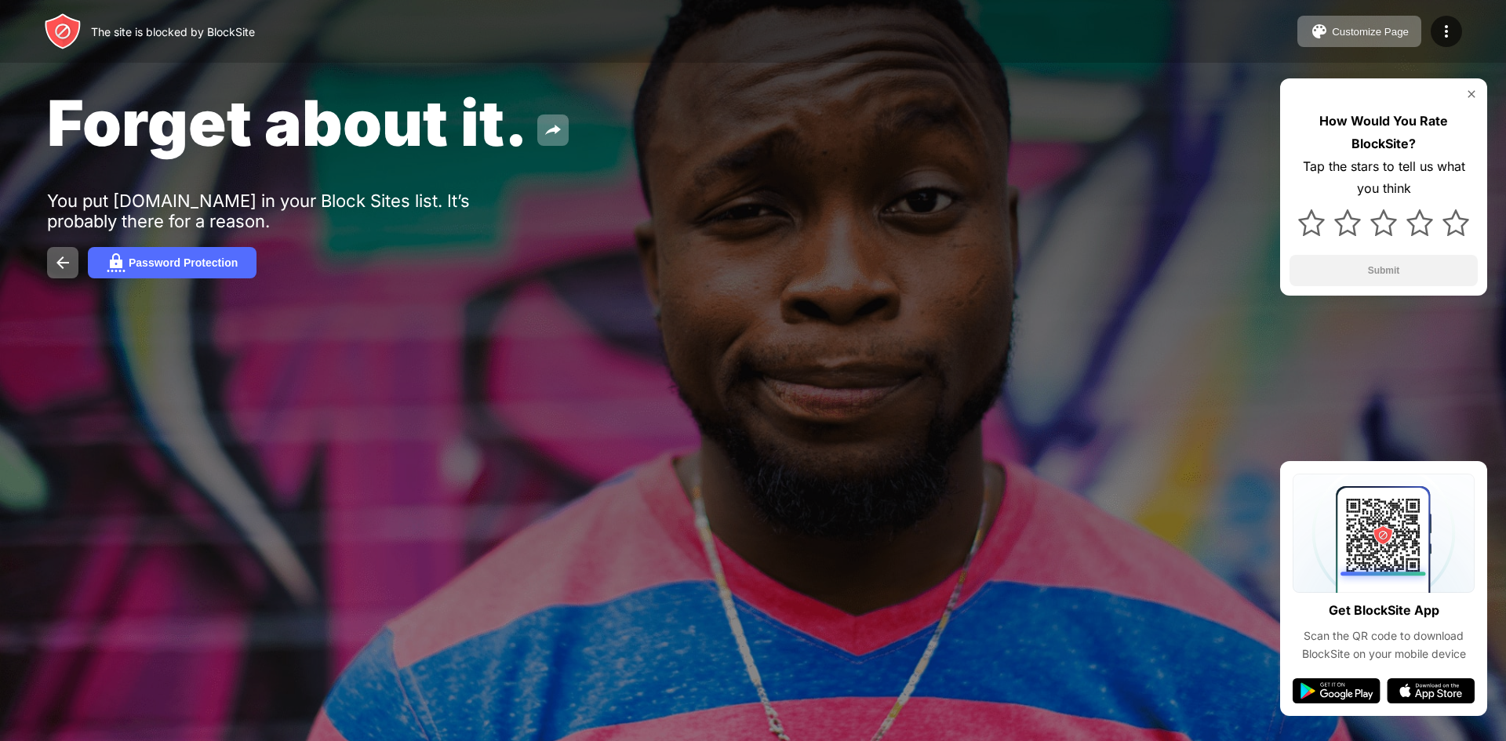 The width and height of the screenshot is (1506, 741). Describe the element at coordinates (1430, 691) in the screenshot. I see `img: app-store.svg` at that location.